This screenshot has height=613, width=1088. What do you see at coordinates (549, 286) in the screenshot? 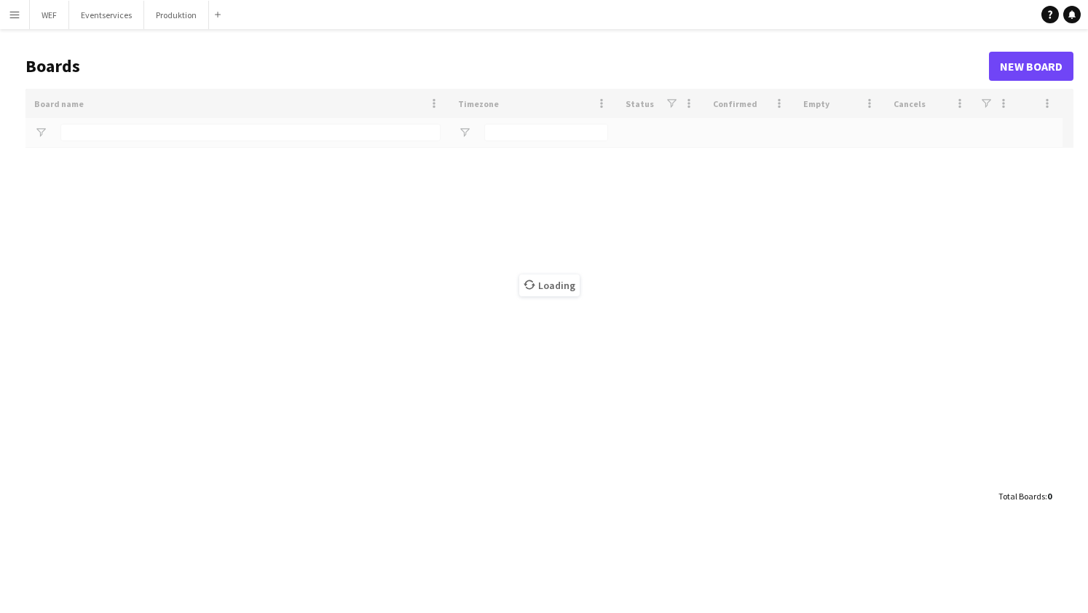
I see `span: Loading` at bounding box center [549, 286].